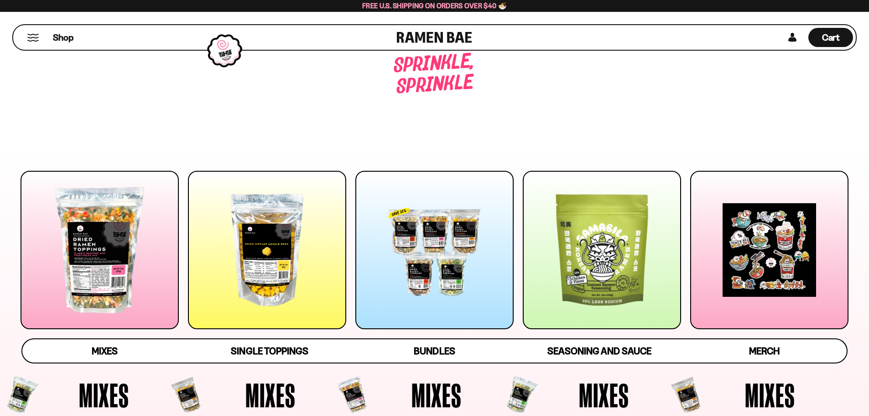  Describe the element at coordinates (599, 350) in the screenshot. I see `span: Seasoning and Sauce` at that location.